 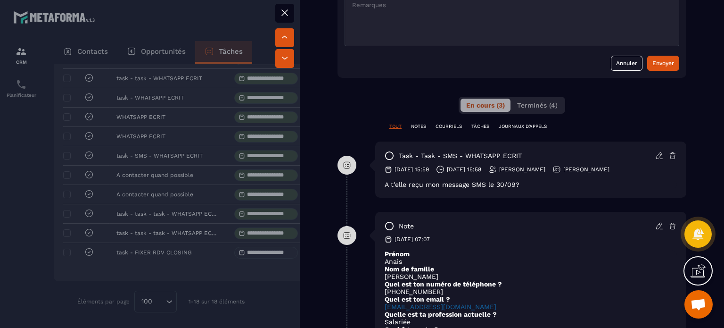 What do you see at coordinates (441, 314) in the screenshot?
I see `strong: Quelle est ta profession actuelle ?` at bounding box center [441, 314].